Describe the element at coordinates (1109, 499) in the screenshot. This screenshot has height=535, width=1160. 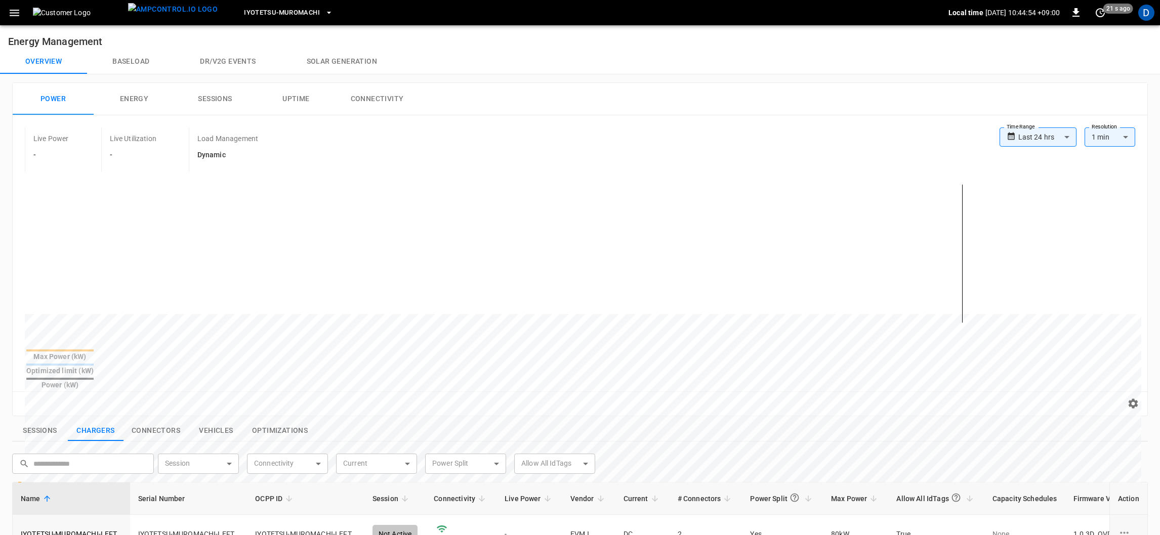
I see `span: Firmware Version` at that location.